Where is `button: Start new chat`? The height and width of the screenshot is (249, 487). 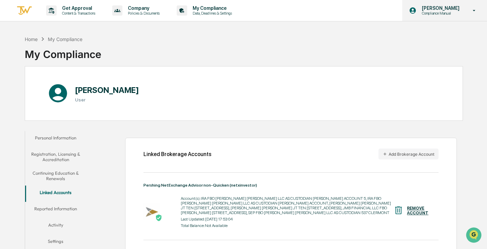
button: Start new chat is located at coordinates (119, 58).